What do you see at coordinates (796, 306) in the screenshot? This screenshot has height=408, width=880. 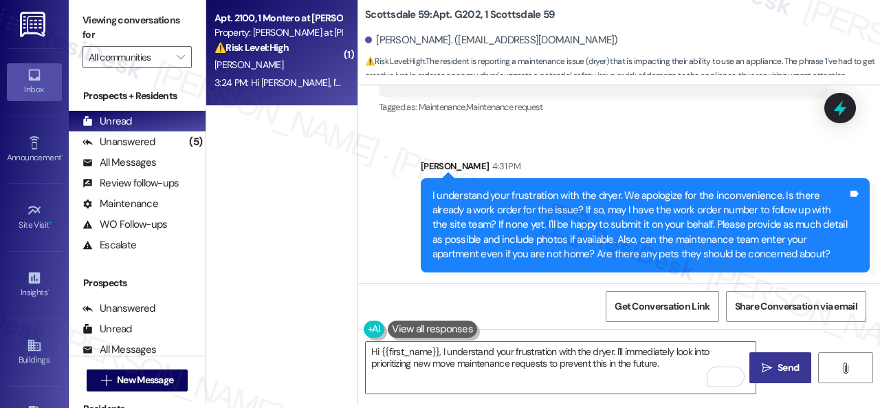 I see `span: Share Conversation via email` at bounding box center [796, 306].